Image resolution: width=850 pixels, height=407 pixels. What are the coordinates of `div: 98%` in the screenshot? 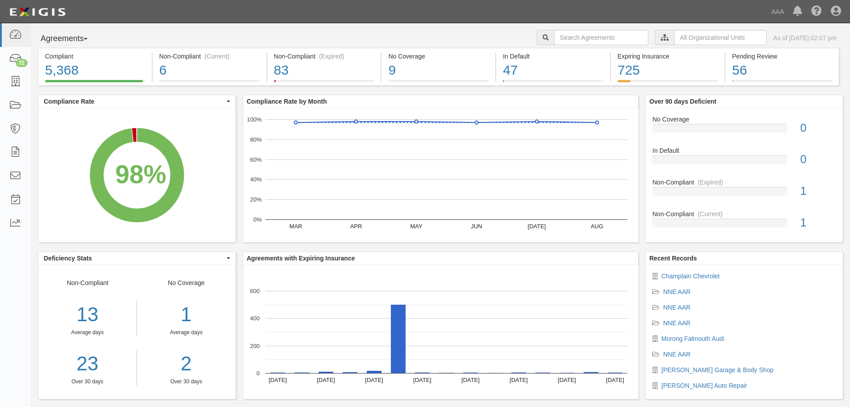 It's located at (141, 175).